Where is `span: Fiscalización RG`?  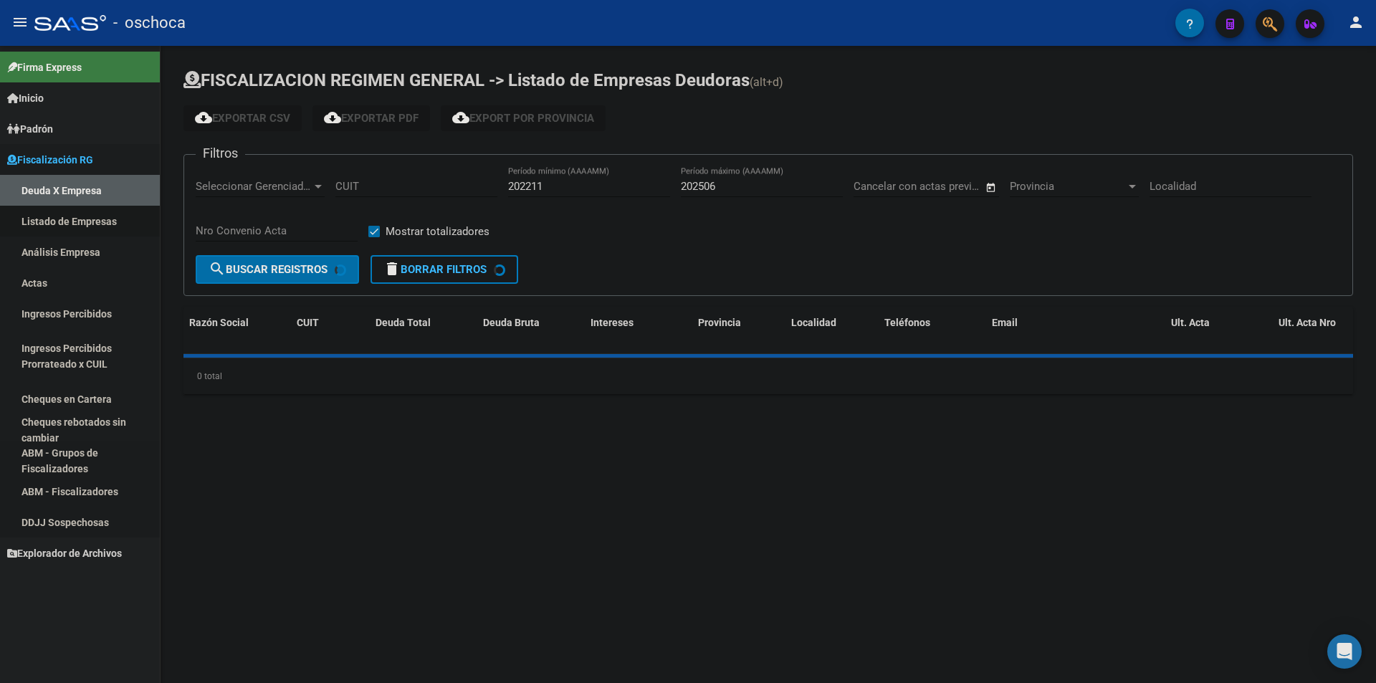
span: Fiscalización RG is located at coordinates (50, 160).